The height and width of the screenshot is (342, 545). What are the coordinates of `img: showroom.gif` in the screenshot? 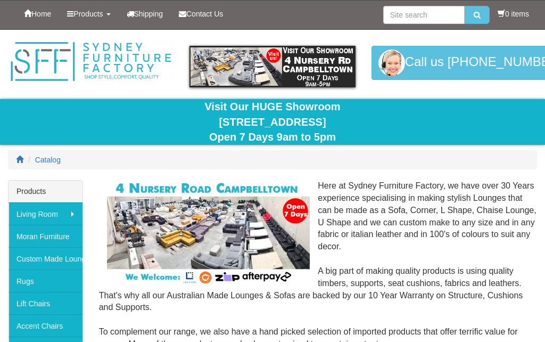 It's located at (272, 67).